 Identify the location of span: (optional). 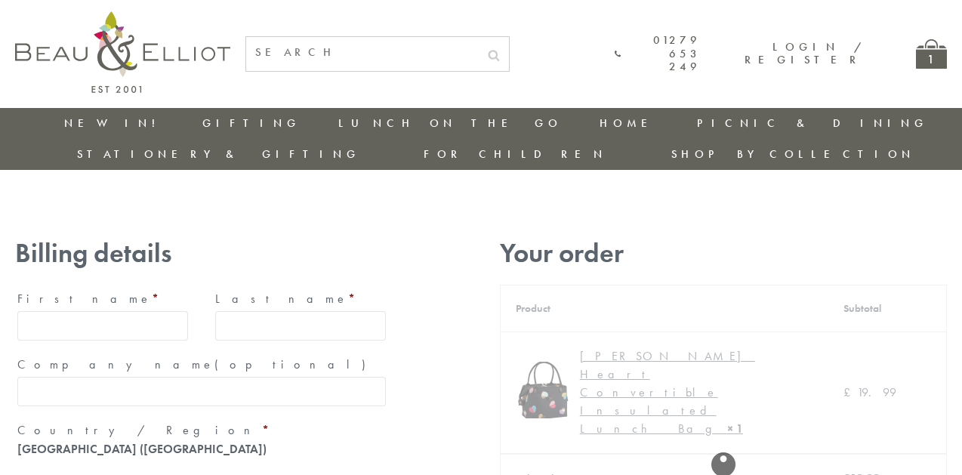
(295, 364).